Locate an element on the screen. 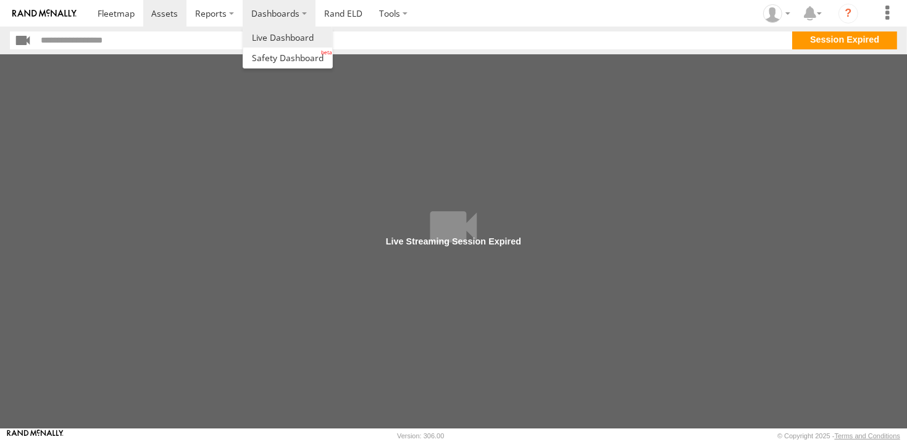 The height and width of the screenshot is (442, 907). div: Victor Calcano Jr is located at coordinates (776, 14).